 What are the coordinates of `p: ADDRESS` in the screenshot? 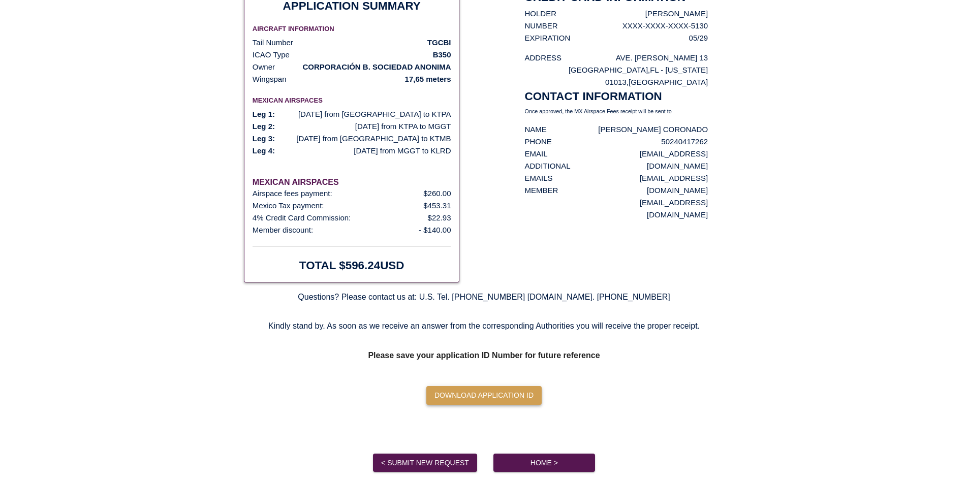 It's located at (543, 58).